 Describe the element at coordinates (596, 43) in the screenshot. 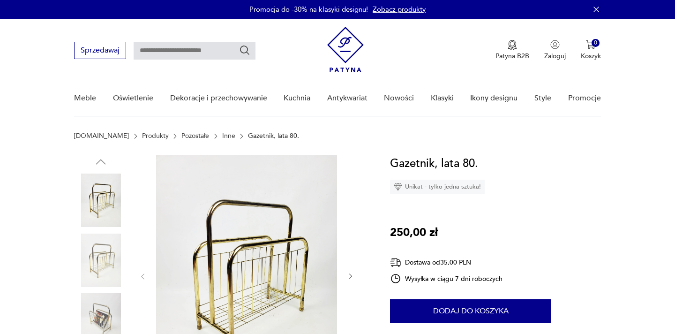

I see `div: 0` at that location.